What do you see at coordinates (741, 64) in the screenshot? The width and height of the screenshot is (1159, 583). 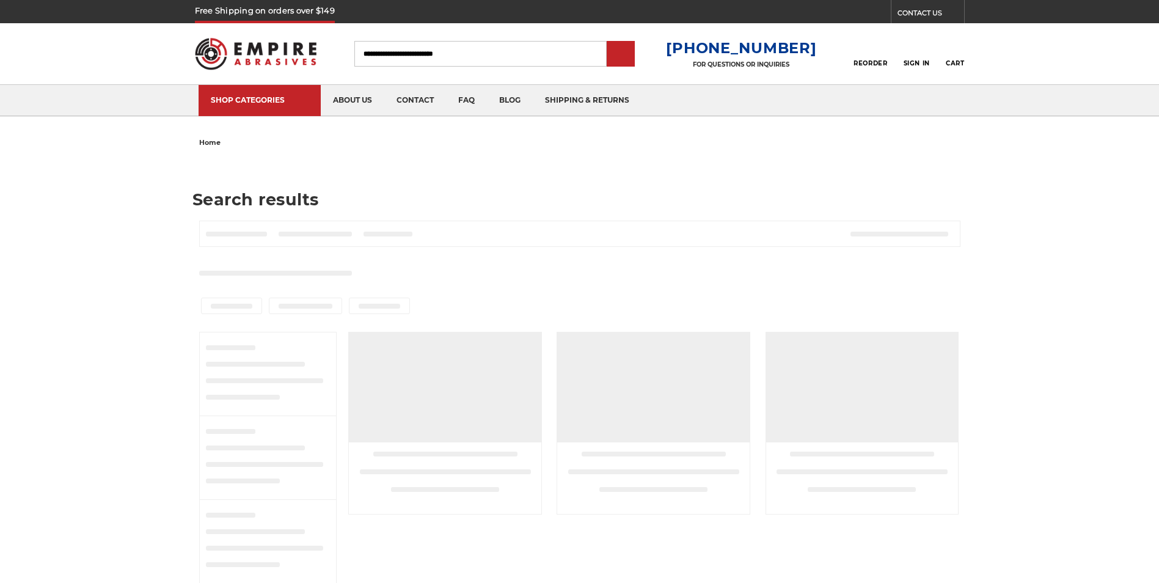 I see `p: FOR QUESTIONS OR INQUIRIES` at bounding box center [741, 64].